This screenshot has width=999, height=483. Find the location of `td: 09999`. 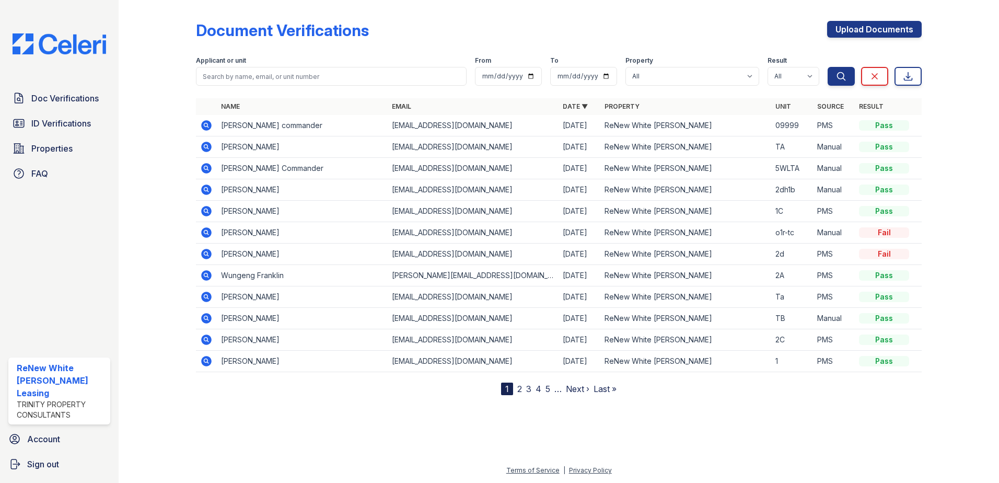

td: 09999 is located at coordinates (792, 125).